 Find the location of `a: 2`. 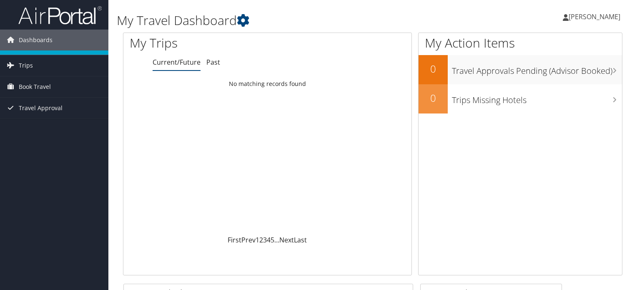

a: 2 is located at coordinates (261, 240).